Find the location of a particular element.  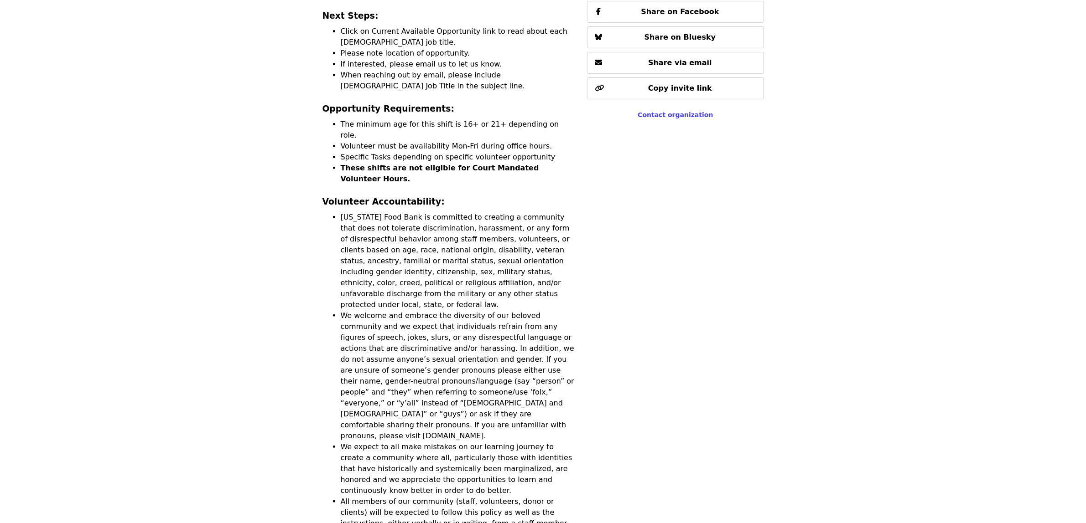

span: Share on Bluesky is located at coordinates (680, 37).